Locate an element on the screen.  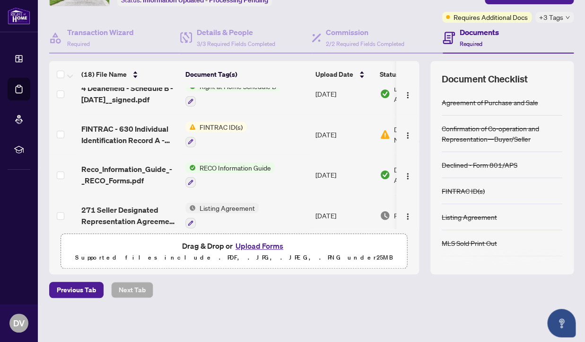
span: 2/2 Required Fields Completed is located at coordinates (365, 44).